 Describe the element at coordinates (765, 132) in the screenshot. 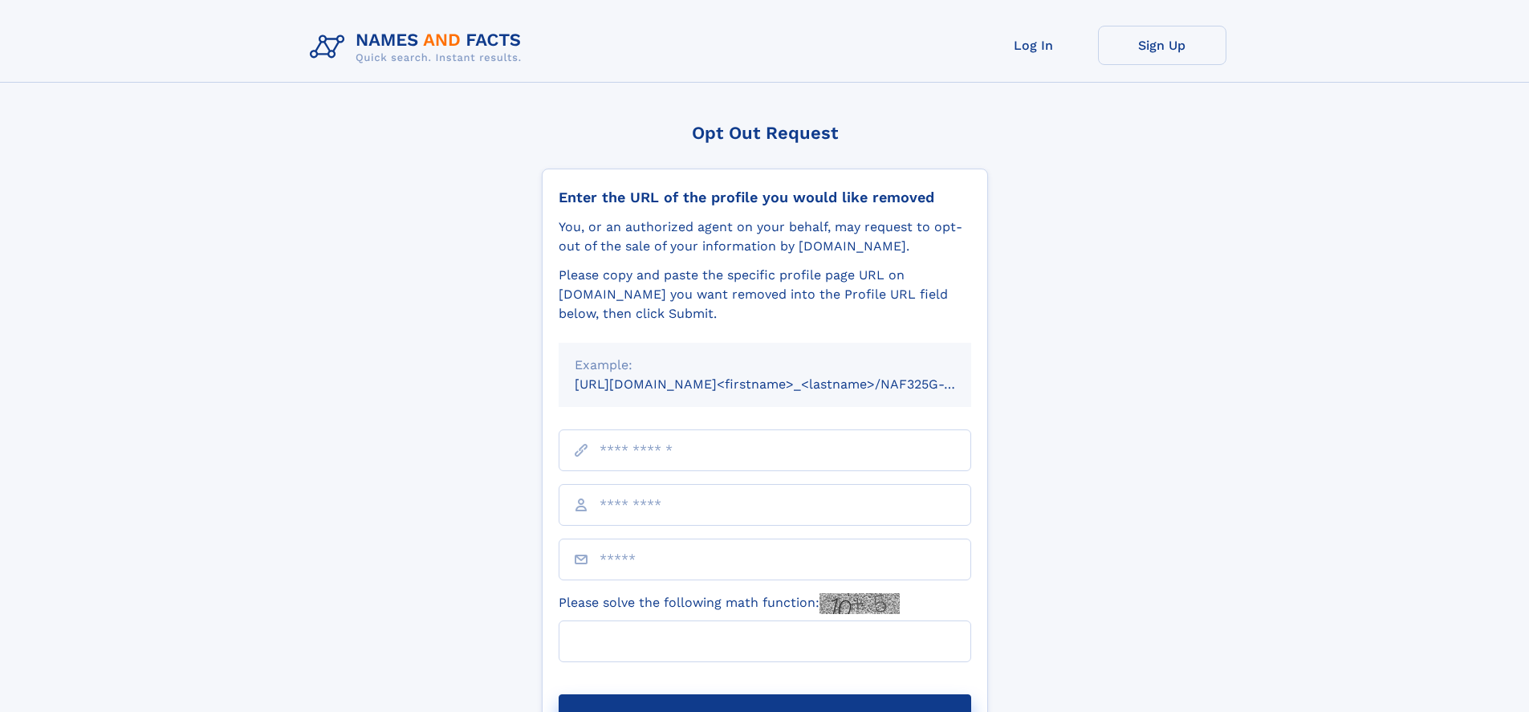

I see `div: Opt Out Request` at that location.